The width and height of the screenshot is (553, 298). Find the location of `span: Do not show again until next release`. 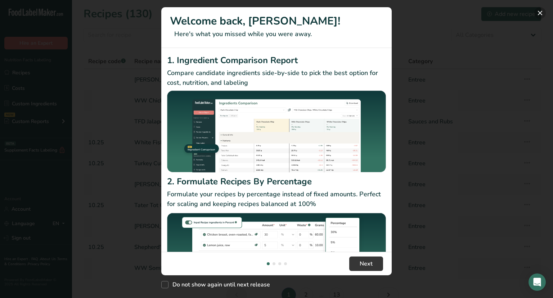

span: Do not show again until next release is located at coordinates (219, 284).